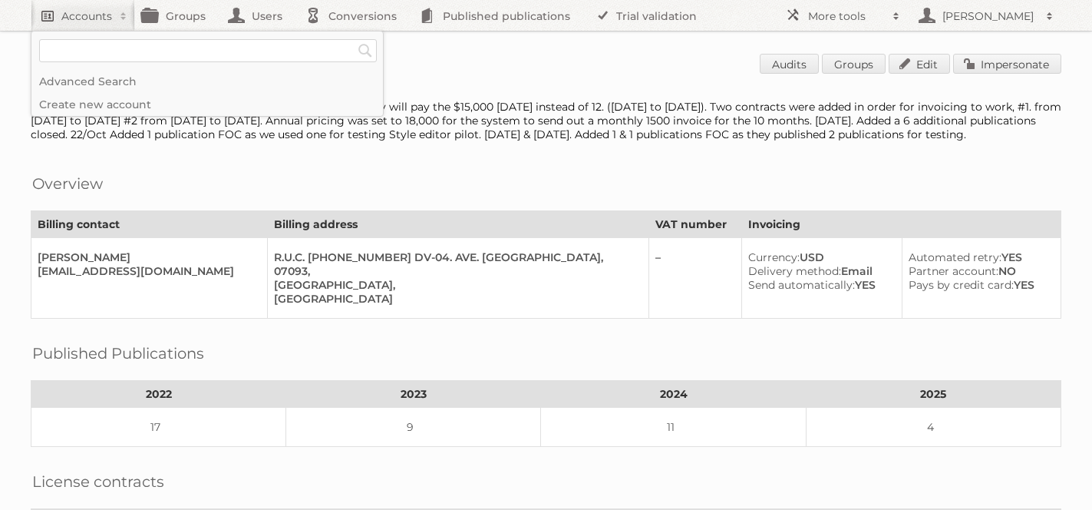 The width and height of the screenshot is (1092, 510). I want to click on th: Invoicing, so click(901, 224).